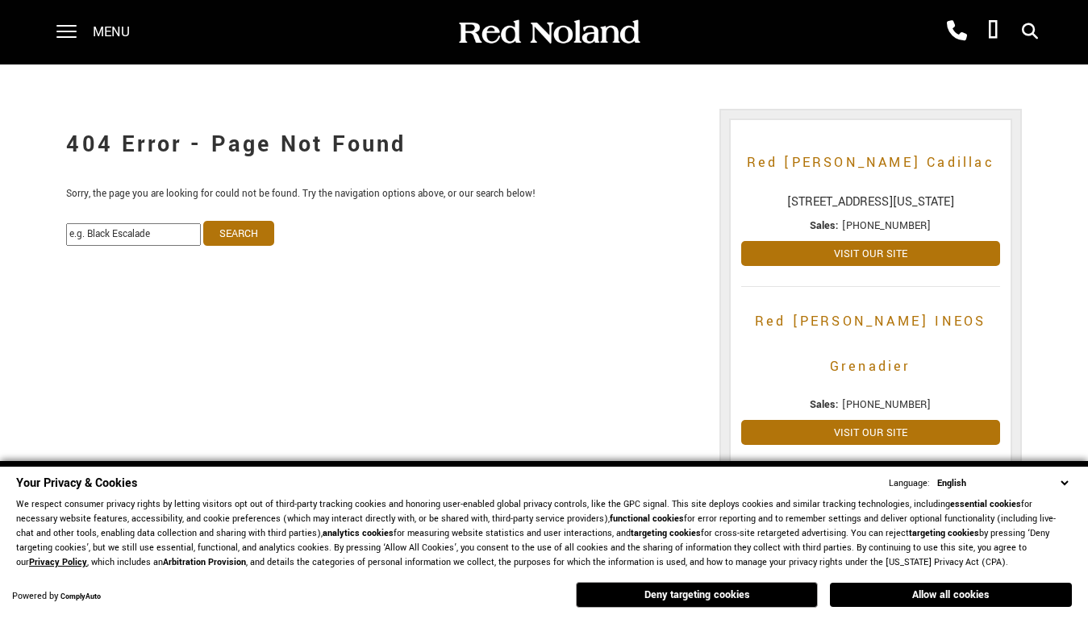 Image resolution: width=1088 pixels, height=619 pixels. What do you see at coordinates (985, 504) in the screenshot?
I see `strong: essential cookies` at bounding box center [985, 504].